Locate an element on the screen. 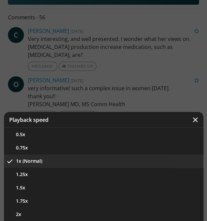  button: 0.75x is located at coordinates (104, 148).